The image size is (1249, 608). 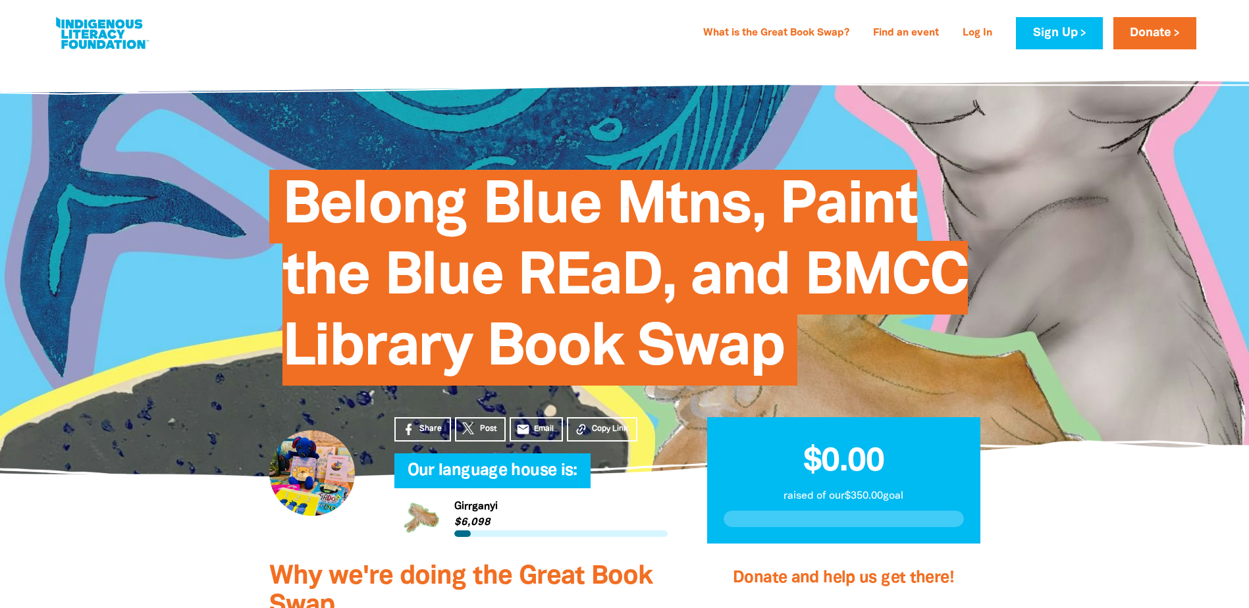 What do you see at coordinates (843, 462) in the screenshot?
I see `span: $0.00` at bounding box center [843, 462].